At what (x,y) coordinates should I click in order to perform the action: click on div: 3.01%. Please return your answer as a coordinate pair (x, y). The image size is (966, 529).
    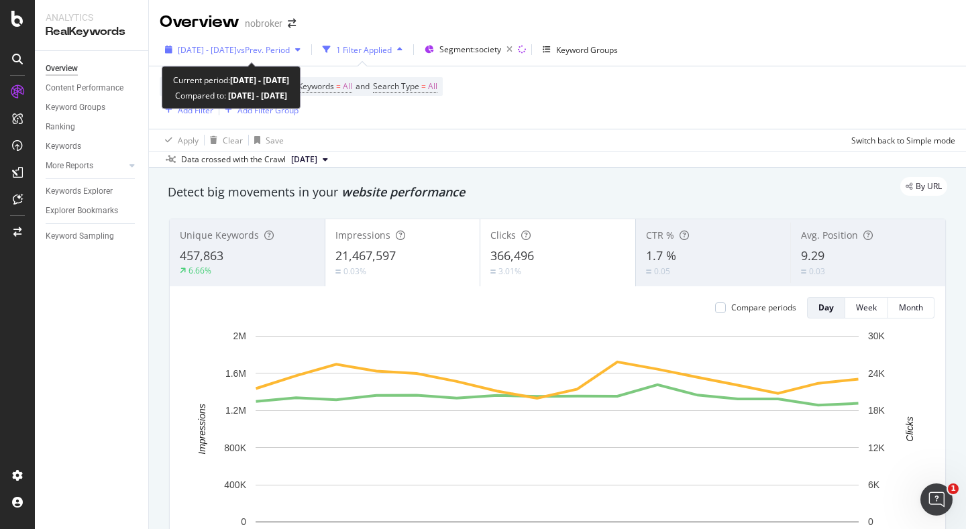
    Looking at the image, I should click on (510, 271).